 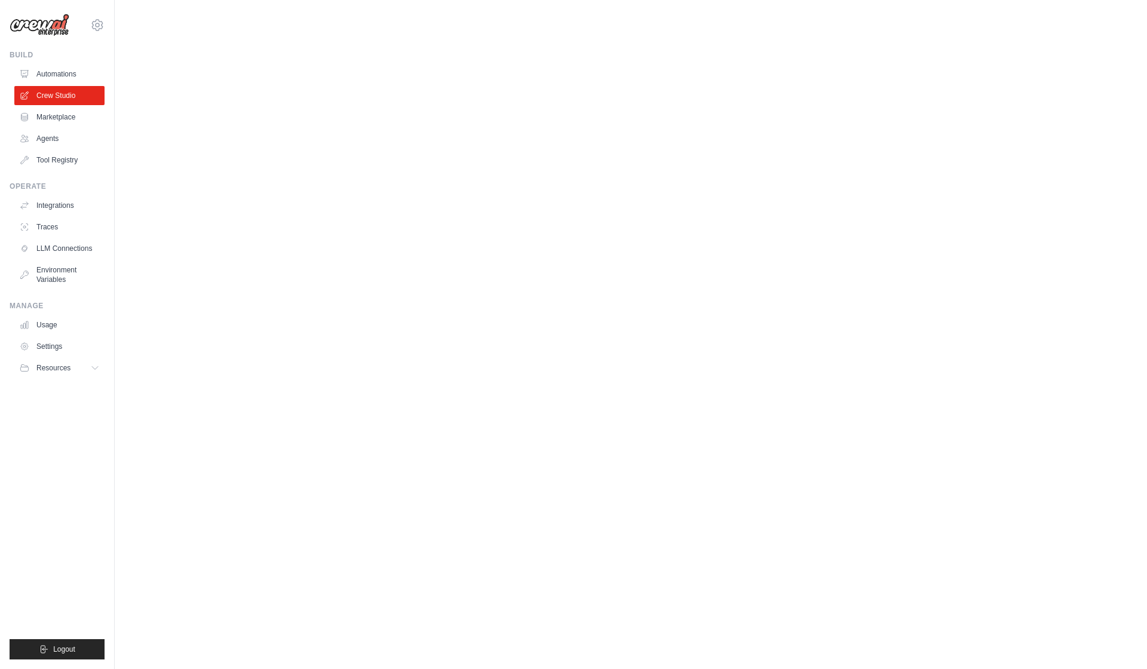 What do you see at coordinates (59, 325) in the screenshot?
I see `a: Usage` at bounding box center [59, 325].